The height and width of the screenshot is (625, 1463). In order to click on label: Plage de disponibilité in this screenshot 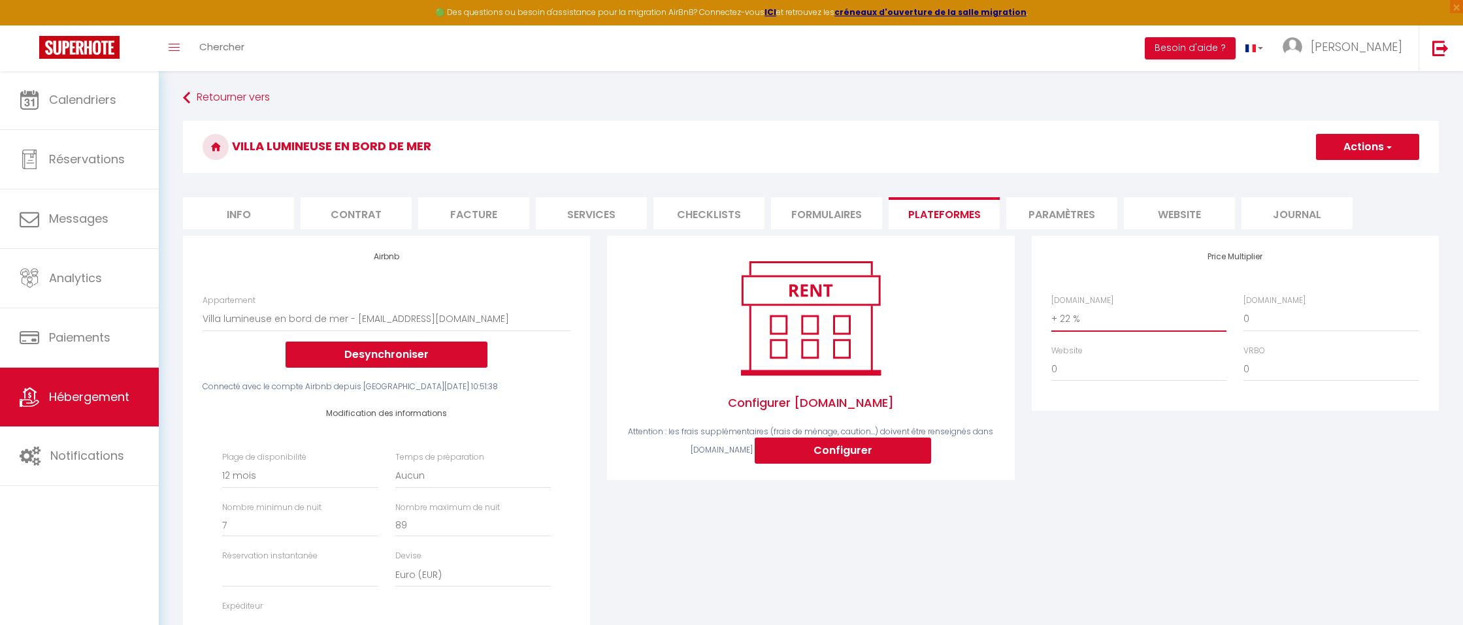, I will do `click(264, 457)`.